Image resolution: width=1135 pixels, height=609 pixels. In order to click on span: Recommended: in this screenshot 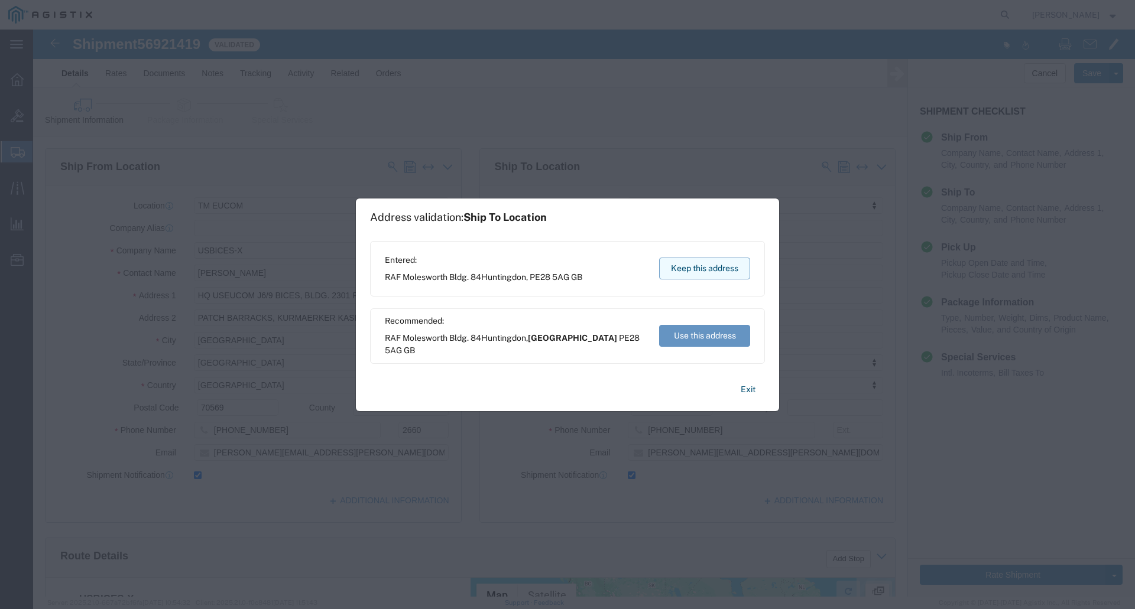, I will do `click(516, 321)`.